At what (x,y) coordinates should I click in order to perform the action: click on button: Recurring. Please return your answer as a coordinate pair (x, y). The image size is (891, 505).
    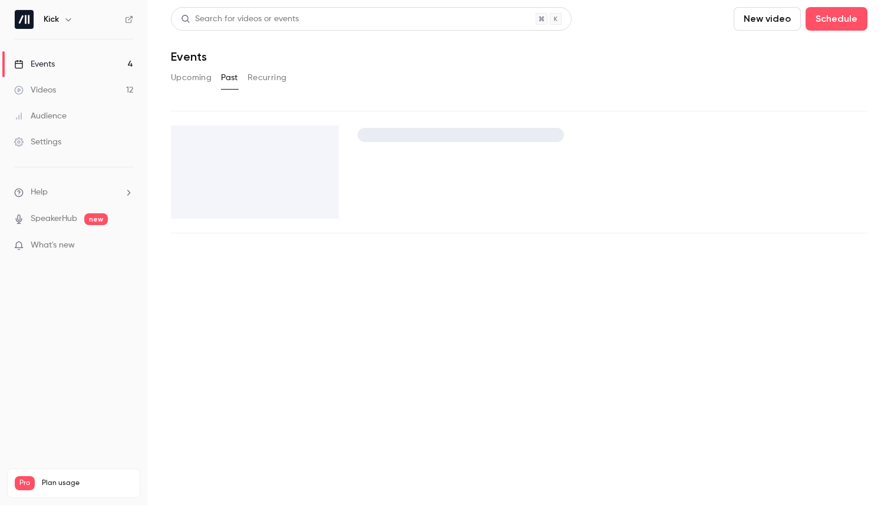
    Looking at the image, I should click on (267, 78).